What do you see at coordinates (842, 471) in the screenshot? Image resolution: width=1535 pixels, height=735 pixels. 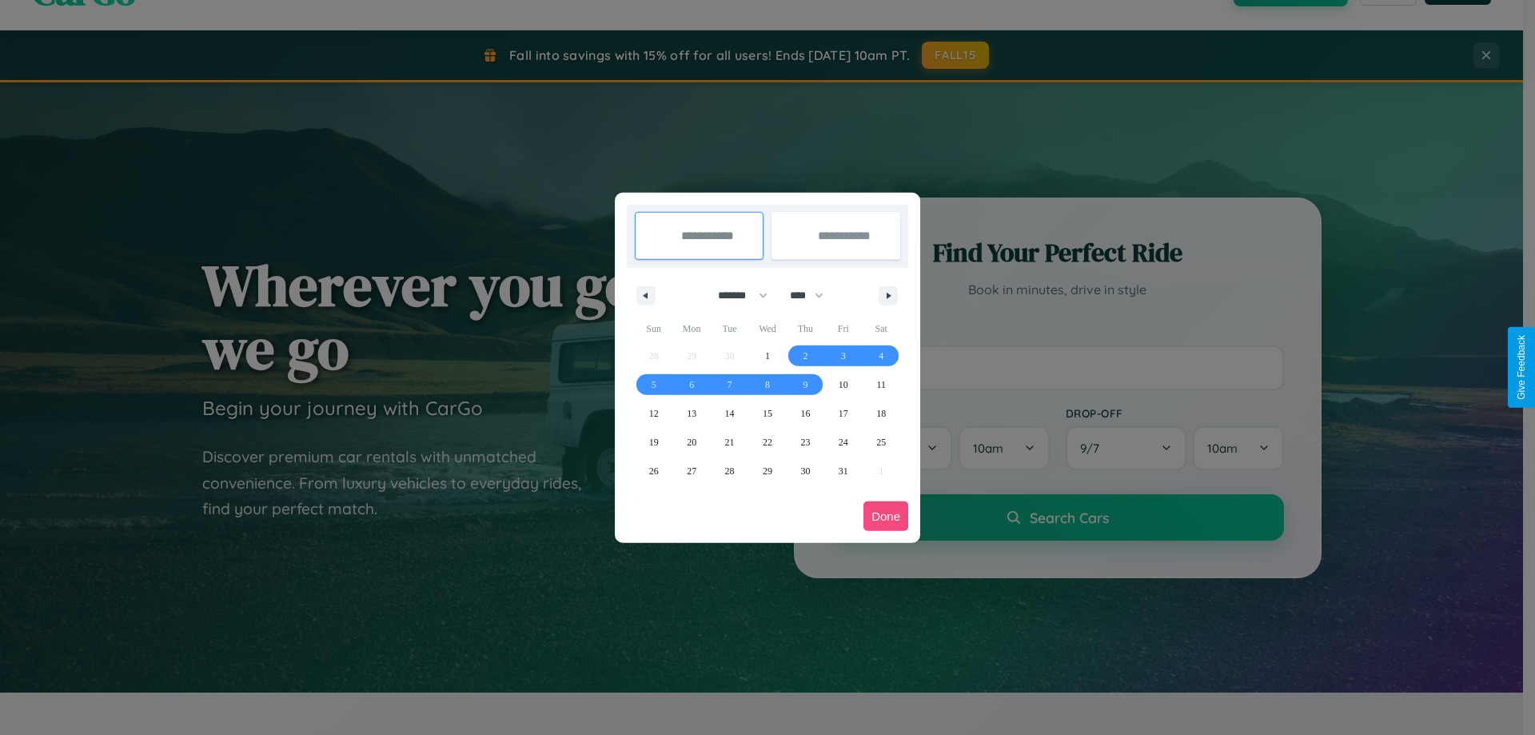 I see `button: 31` at bounding box center [842, 471].